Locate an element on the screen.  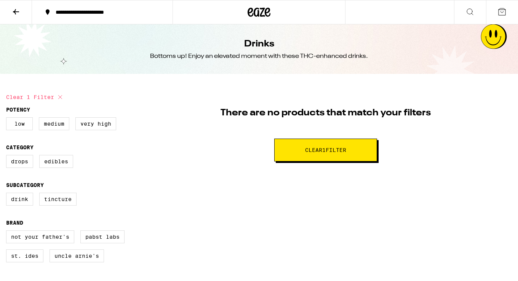
label: St. Ides is located at coordinates (25, 256).